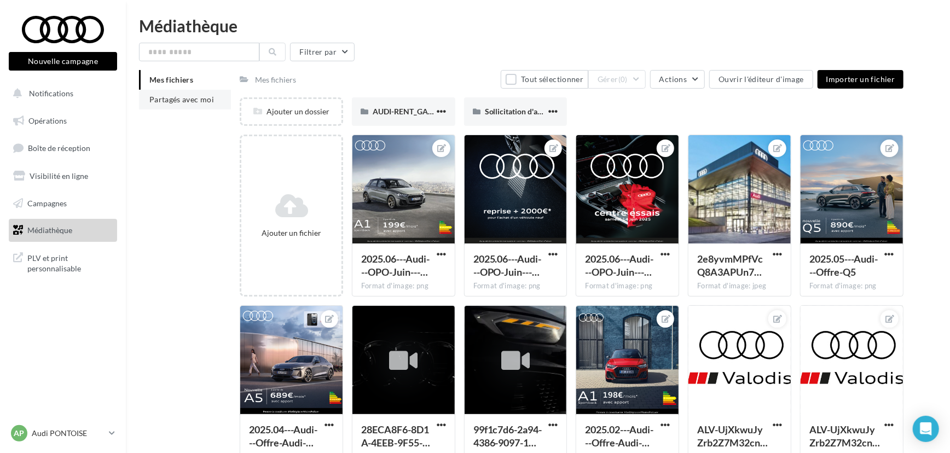 This screenshot has height=453, width=950. What do you see at coordinates (182, 99) in the screenshot?
I see `span: Partagés avec moi` at bounding box center [182, 99].